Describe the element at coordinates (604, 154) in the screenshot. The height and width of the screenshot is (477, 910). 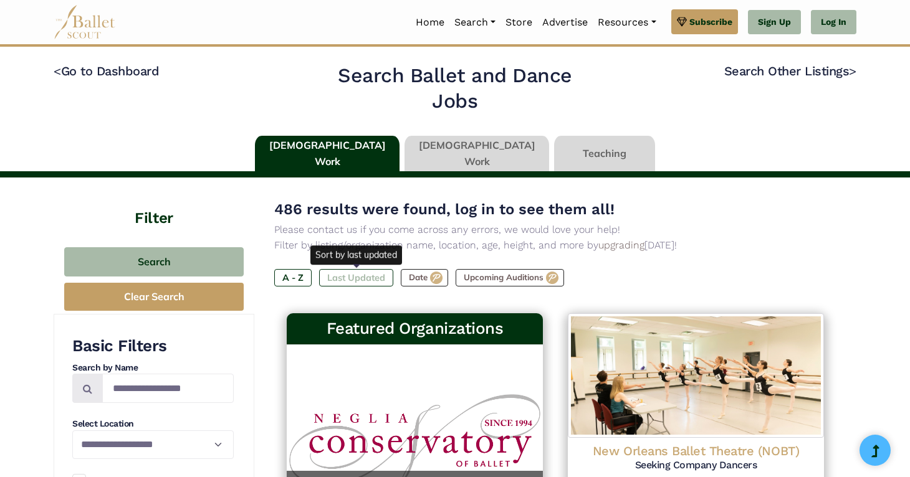
I see `li: Teaching` at that location.